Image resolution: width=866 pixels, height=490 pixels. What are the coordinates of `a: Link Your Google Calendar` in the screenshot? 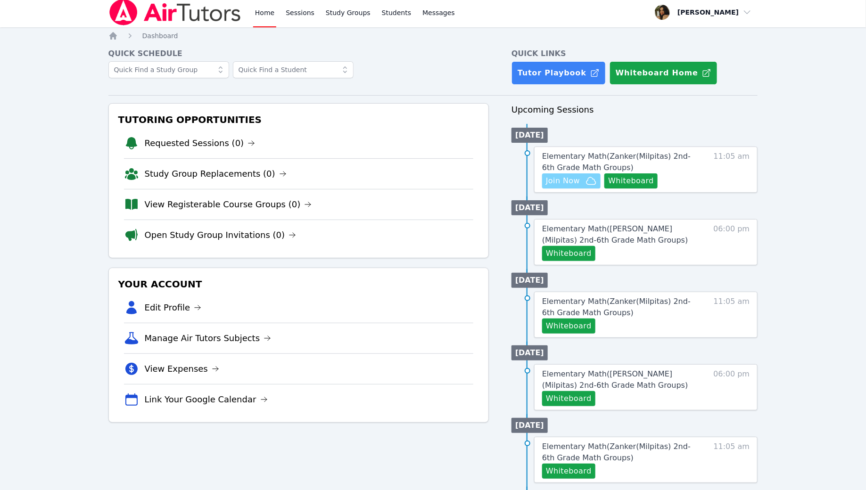 It's located at (206, 400).